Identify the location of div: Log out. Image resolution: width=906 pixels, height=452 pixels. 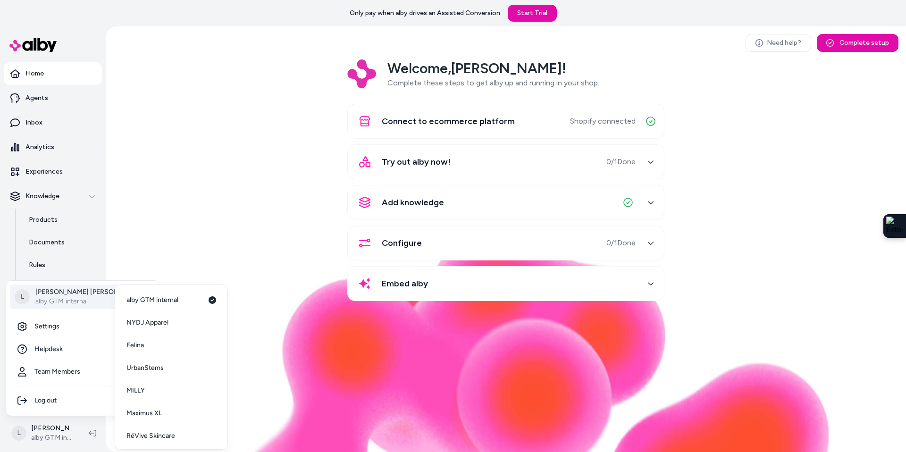
(83, 401).